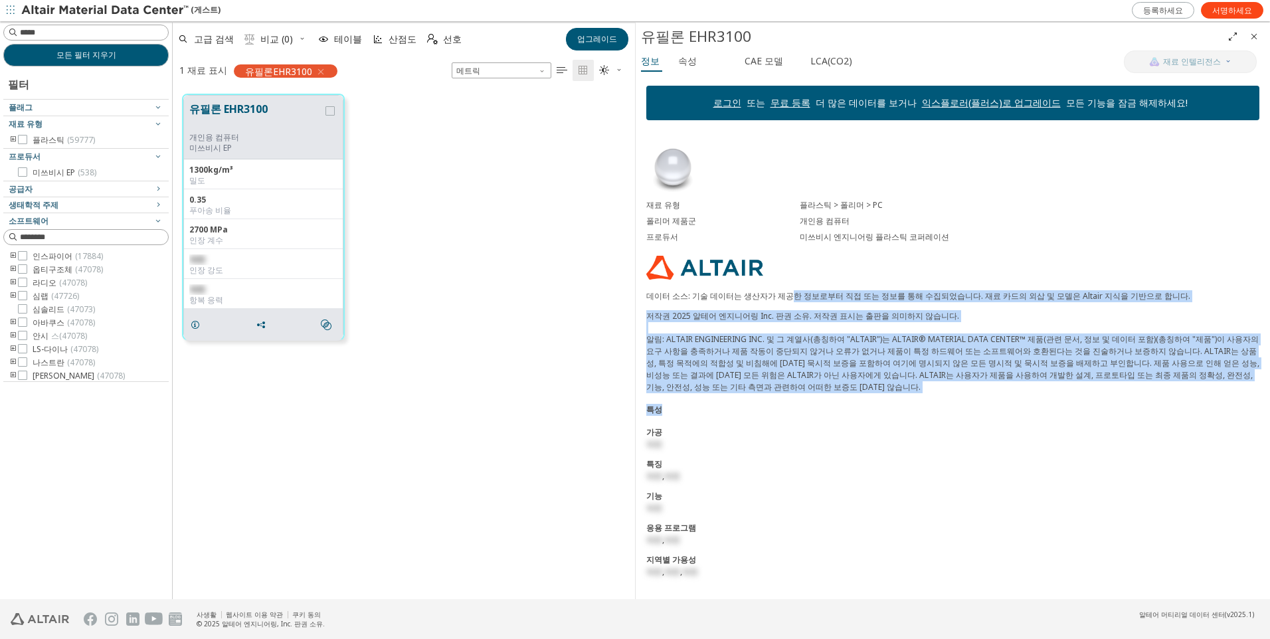 The width and height of the screenshot is (1270, 639). Describe the element at coordinates (263, 181) in the screenshot. I see `div: 밀도` at that location.